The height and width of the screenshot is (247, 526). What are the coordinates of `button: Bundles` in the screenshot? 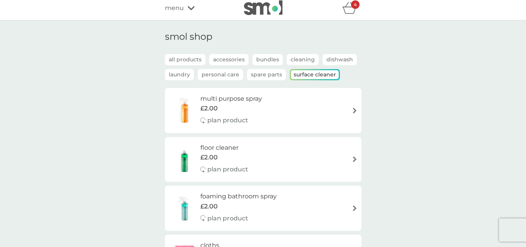 It's located at (267, 59).